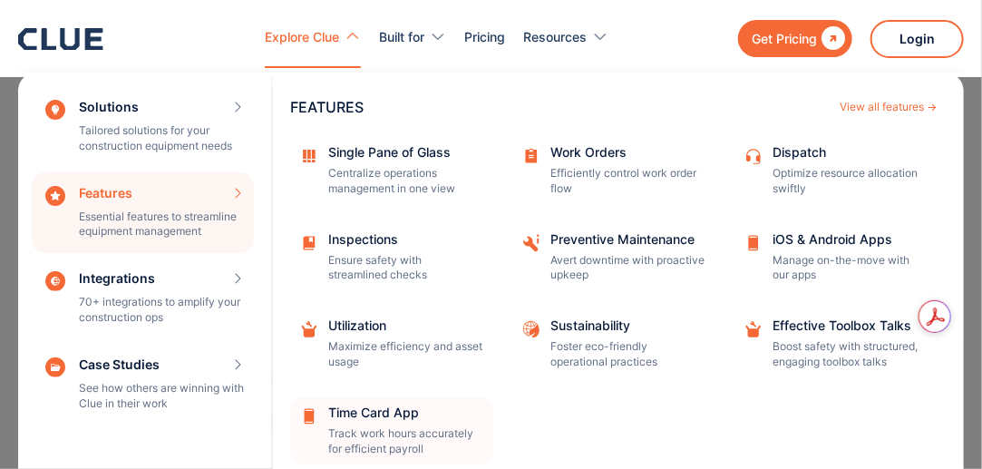  Describe the element at coordinates (532, 243) in the screenshot. I see `img: Tool and information icon` at that location.